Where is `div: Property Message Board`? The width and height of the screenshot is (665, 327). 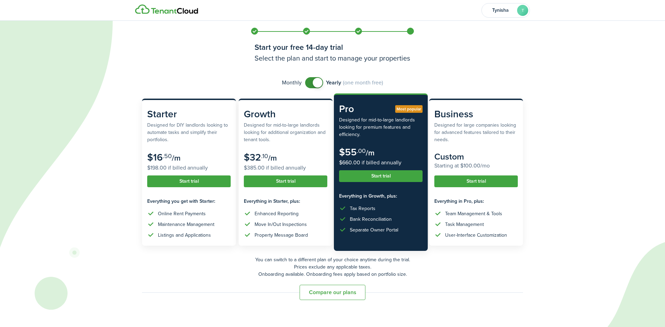
div: Property Message Board is located at coordinates (281, 235).